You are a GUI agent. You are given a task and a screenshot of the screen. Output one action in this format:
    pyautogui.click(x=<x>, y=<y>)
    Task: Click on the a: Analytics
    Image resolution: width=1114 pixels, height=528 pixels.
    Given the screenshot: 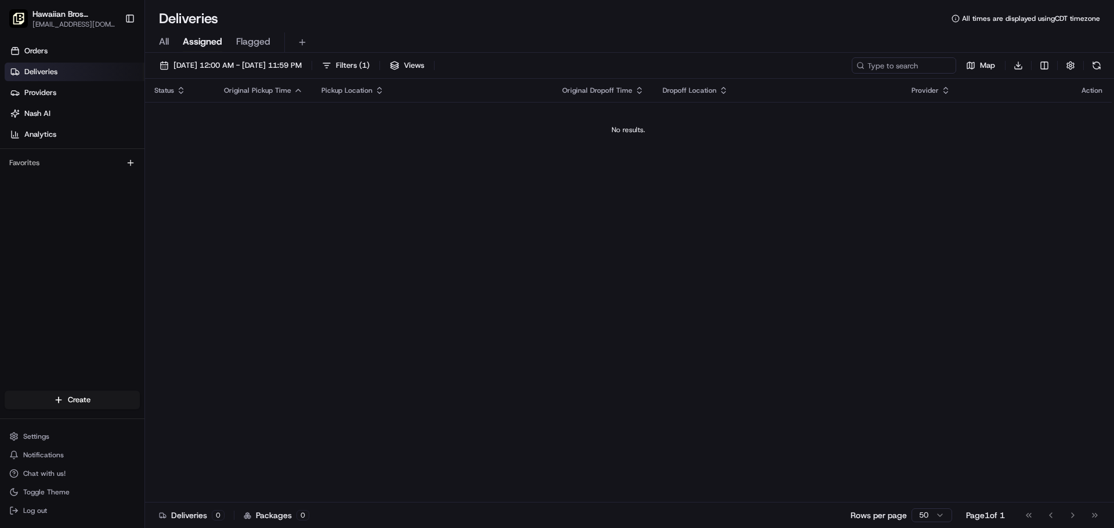 What is the action you would take?
    pyautogui.click(x=74, y=135)
    